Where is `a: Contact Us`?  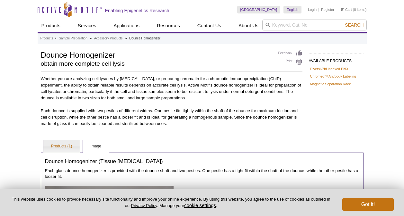
a: Contact Us is located at coordinates (209, 26).